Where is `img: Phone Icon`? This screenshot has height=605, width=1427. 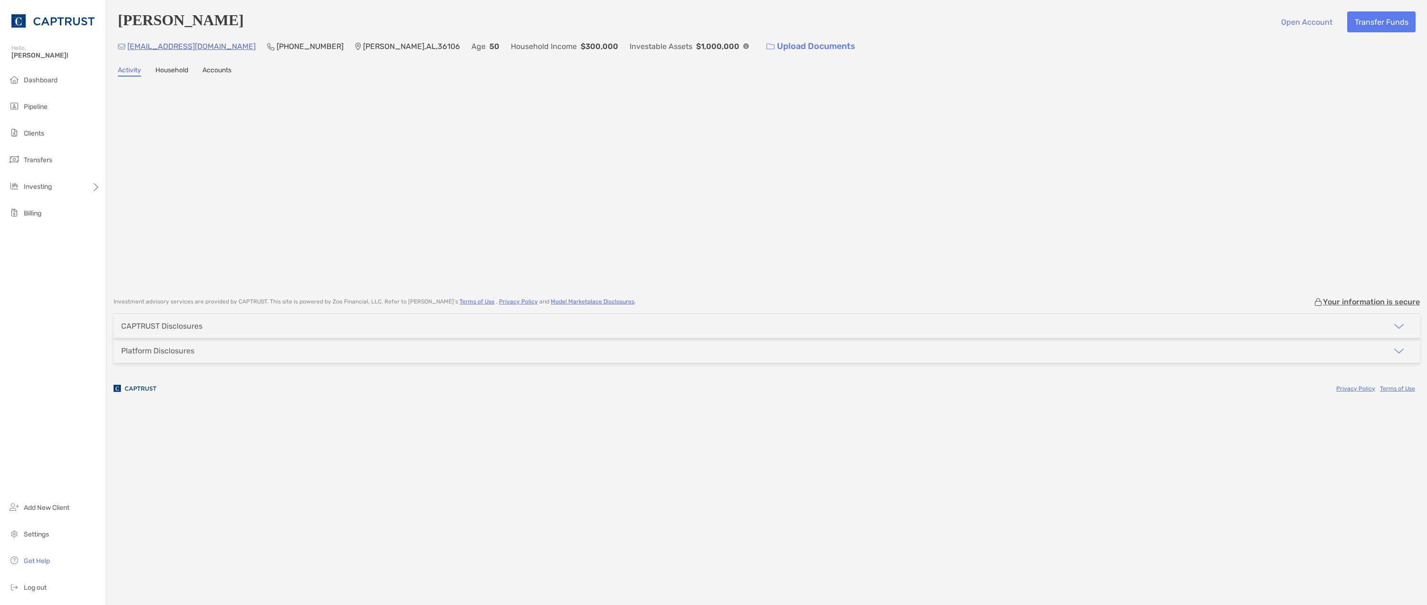
img: Phone Icon is located at coordinates (271, 47).